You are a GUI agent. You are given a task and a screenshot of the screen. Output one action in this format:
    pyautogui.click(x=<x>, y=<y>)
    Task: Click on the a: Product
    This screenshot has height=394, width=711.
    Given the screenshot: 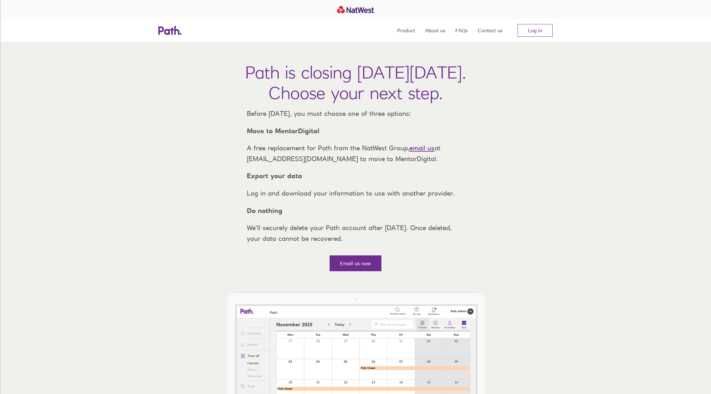 What is the action you would take?
    pyautogui.click(x=406, y=30)
    